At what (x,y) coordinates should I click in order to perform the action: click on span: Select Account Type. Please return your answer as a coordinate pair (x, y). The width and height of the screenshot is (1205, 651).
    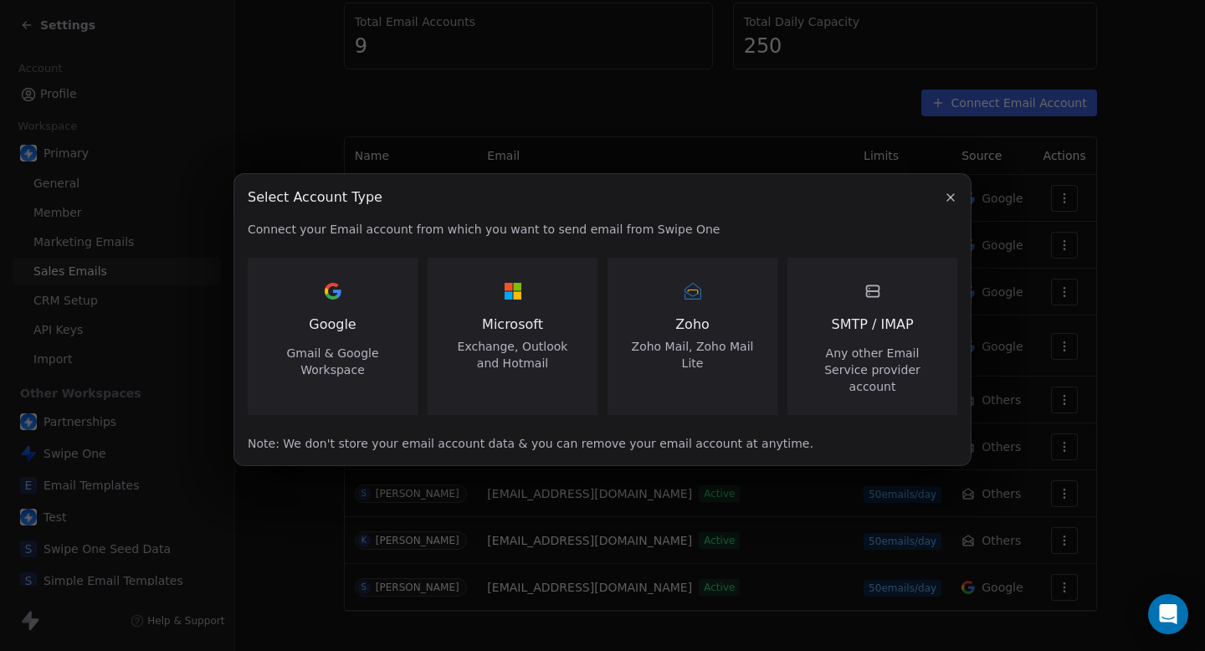
    Looking at the image, I should click on (315, 197).